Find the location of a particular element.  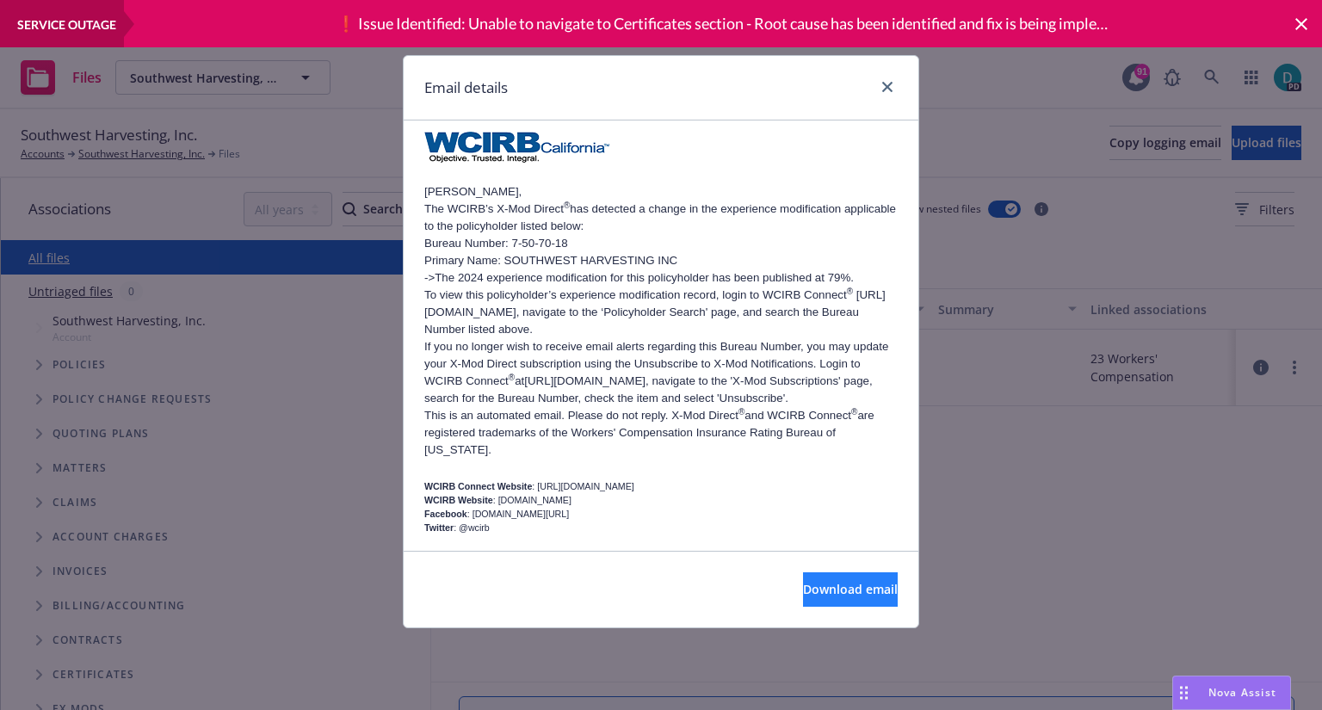

p: ->The 2024 experience modification for this policyholder has been published at 79%. is located at coordinates (661, 278).